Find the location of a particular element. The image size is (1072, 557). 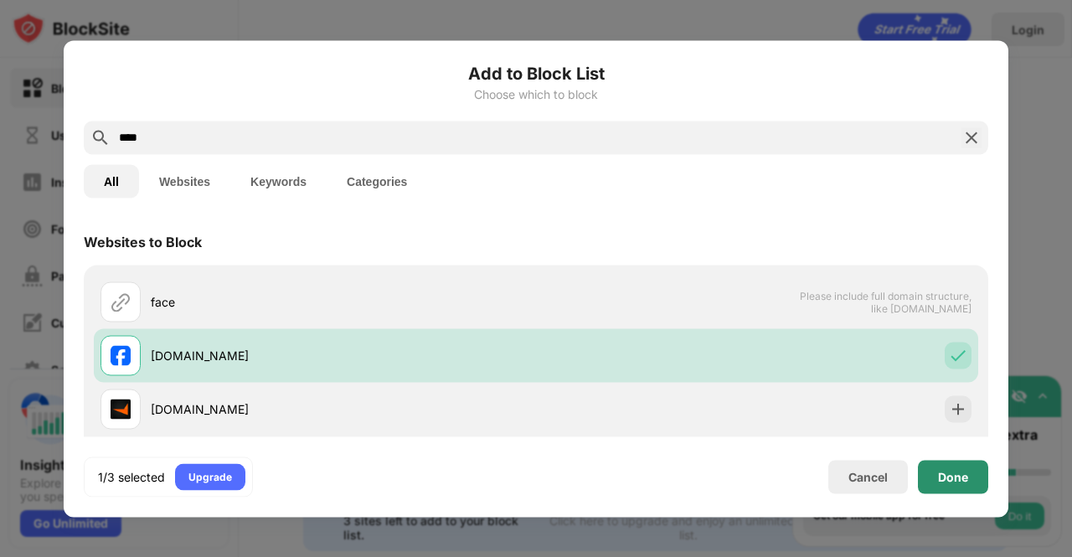

button: Keywords is located at coordinates (278, 181).